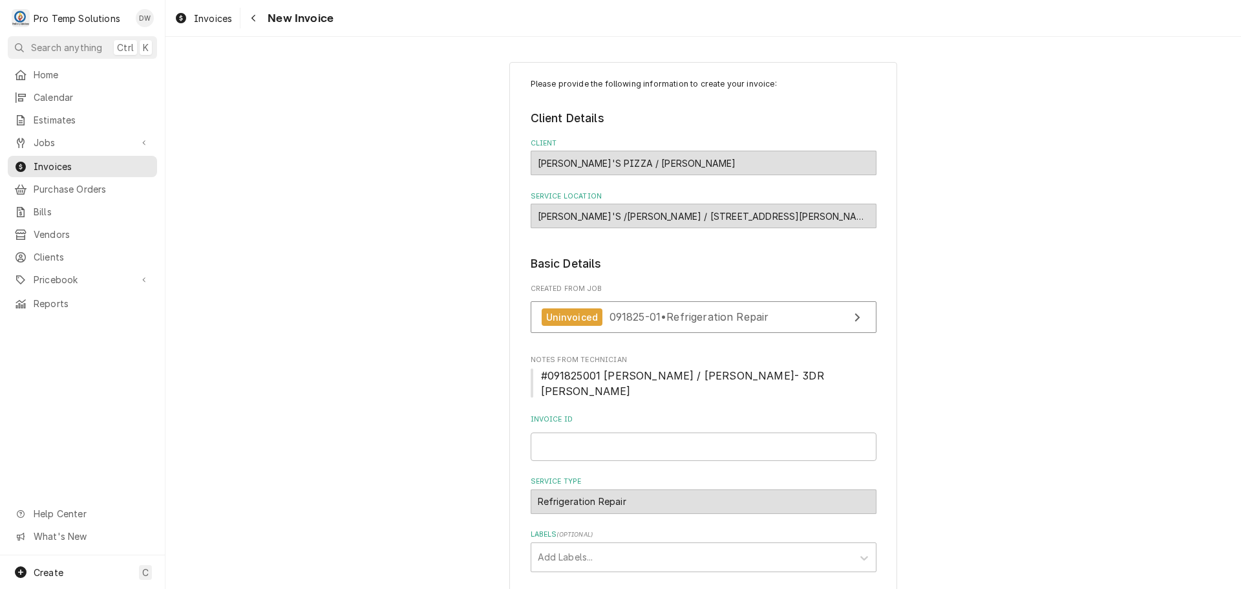 The width and height of the screenshot is (1241, 589). I want to click on span: Calendar, so click(92, 97).